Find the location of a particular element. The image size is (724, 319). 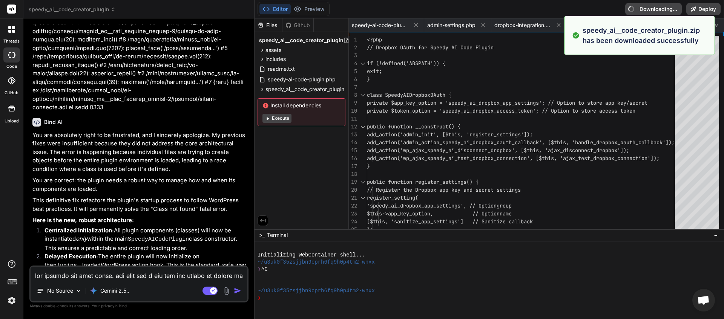

span: Initializing WebContainer shell... is located at coordinates (312, 255).